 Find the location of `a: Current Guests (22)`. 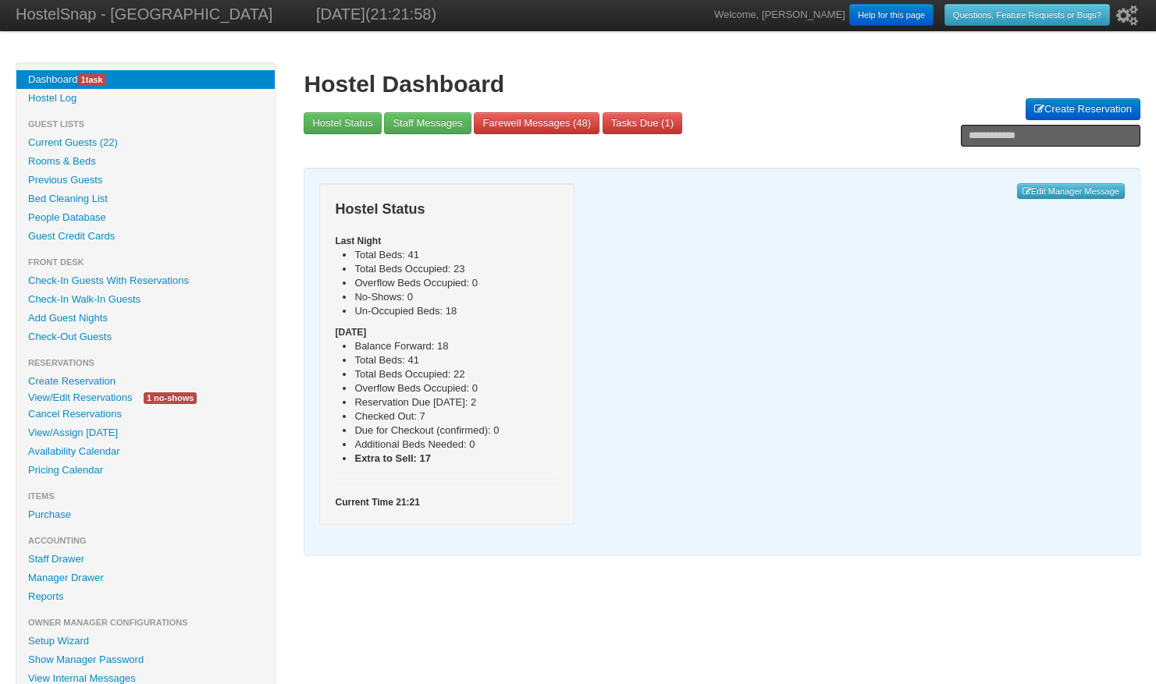

a: Current Guests (22) is located at coordinates (145, 143).